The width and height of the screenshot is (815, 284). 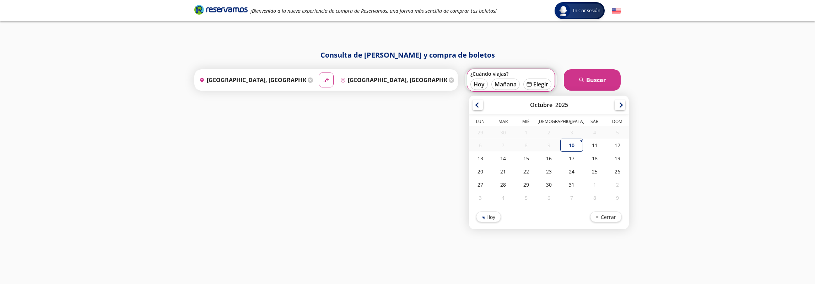 I want to click on div: 19-Oct-25, so click(x=618, y=158).